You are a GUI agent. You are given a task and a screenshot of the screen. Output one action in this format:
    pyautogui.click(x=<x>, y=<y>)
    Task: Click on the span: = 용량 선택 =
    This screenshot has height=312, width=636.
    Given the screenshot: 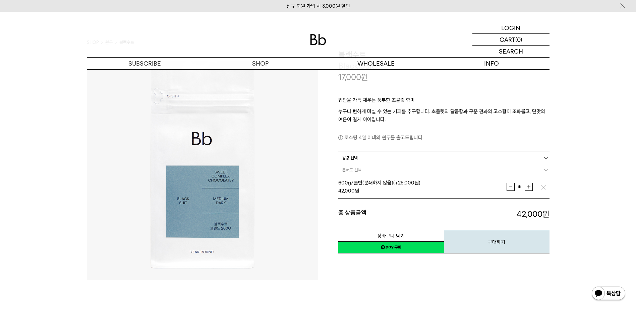 What is the action you would take?
    pyautogui.click(x=350, y=158)
    